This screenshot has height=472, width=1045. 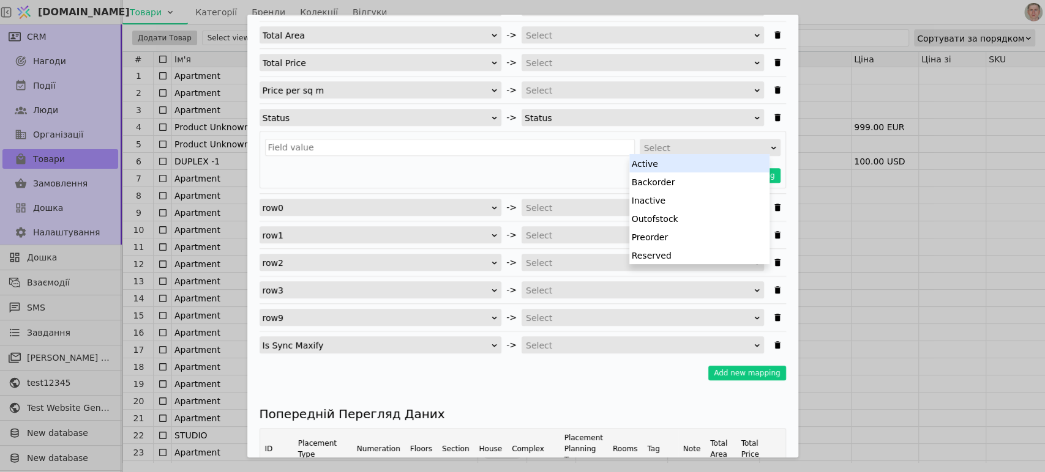 I want to click on th: Complex, so click(x=533, y=449).